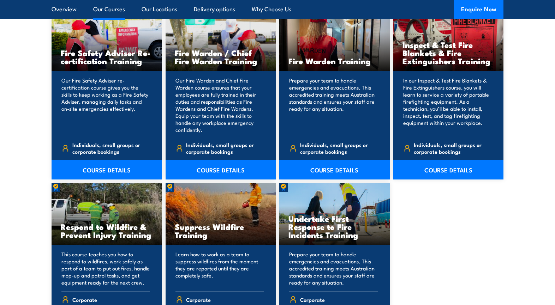 This screenshot has width=555, height=305. Describe the element at coordinates (107, 231) in the screenshot. I see `h3: Respond to Wildfire & Prevent Injury Training` at that location.